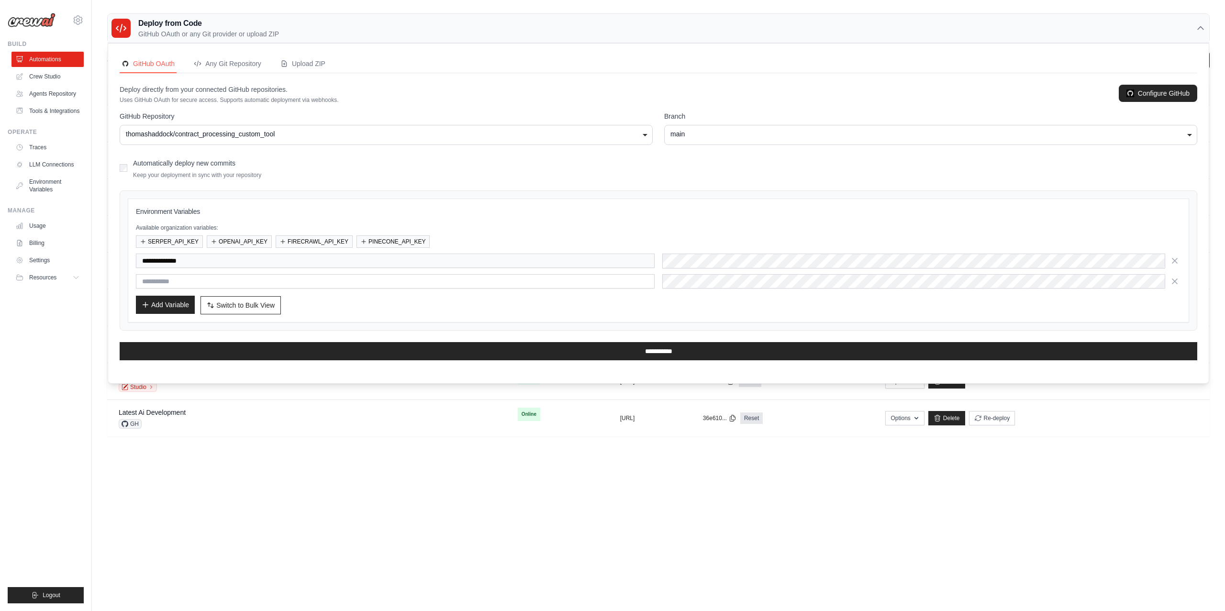 The width and height of the screenshot is (1225, 611). Describe the element at coordinates (47, 165) in the screenshot. I see `a: LLM Connections` at that location.